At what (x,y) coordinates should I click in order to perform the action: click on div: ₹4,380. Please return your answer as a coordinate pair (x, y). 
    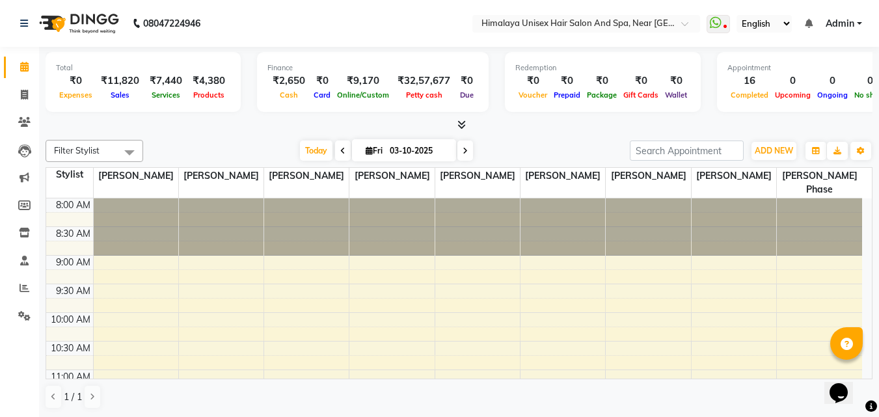
    Looking at the image, I should click on (209, 81).